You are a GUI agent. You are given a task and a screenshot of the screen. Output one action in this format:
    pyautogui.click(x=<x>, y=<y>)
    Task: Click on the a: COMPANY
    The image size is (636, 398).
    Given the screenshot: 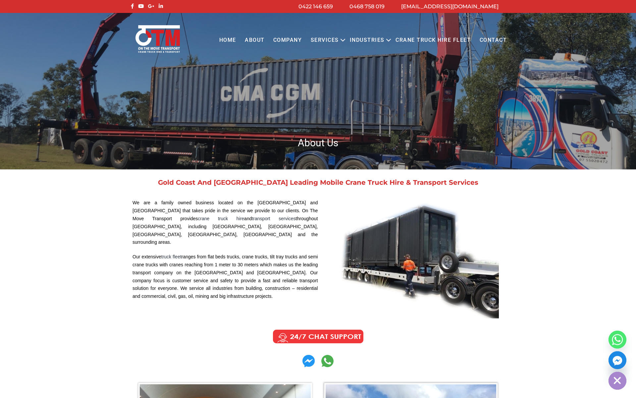 What is the action you would take?
    pyautogui.click(x=288, y=40)
    